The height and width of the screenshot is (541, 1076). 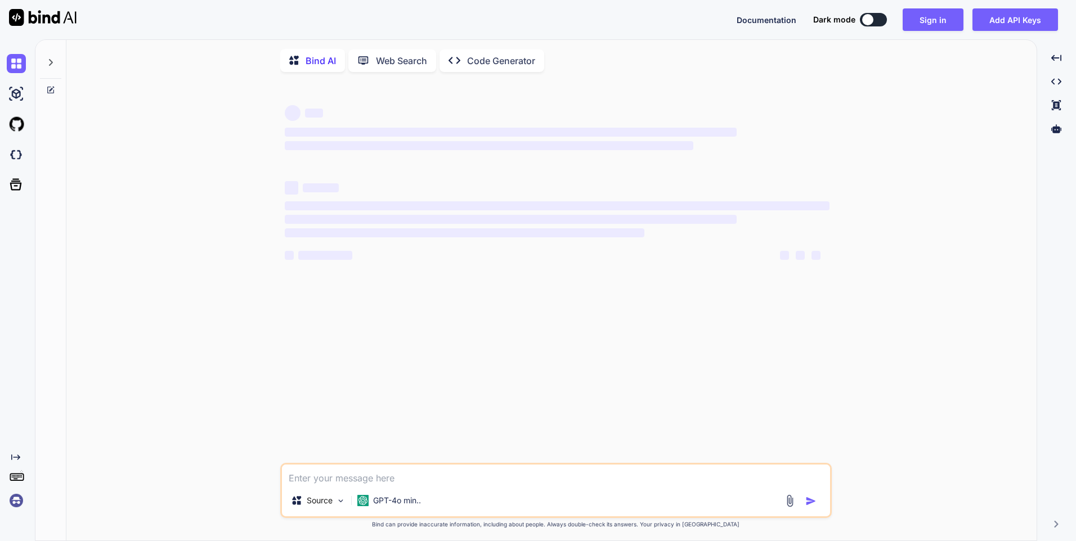 What do you see at coordinates (397, 501) in the screenshot?
I see `p: GPT-4o min..` at bounding box center [397, 501].